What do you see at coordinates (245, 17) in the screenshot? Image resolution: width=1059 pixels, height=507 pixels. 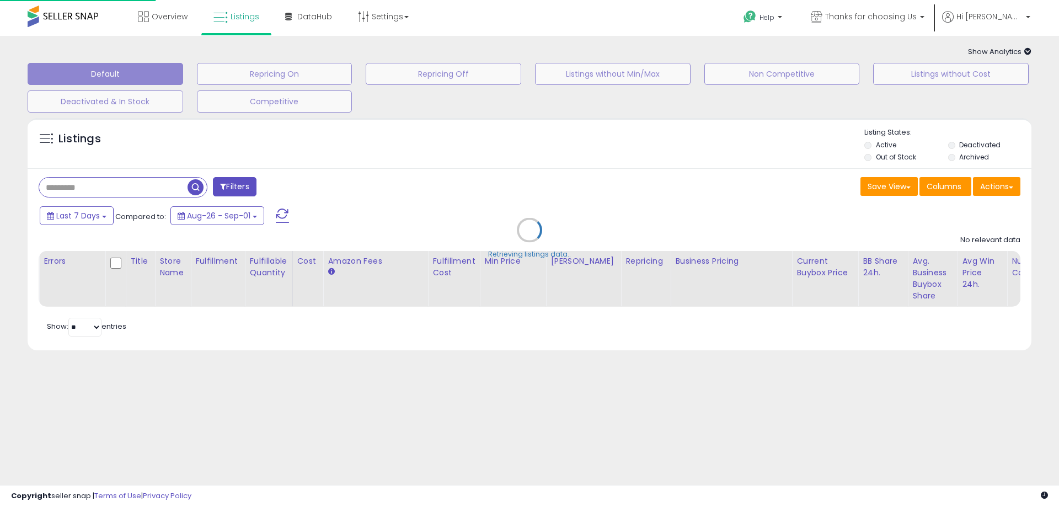 I see `span: Listings` at bounding box center [245, 17].